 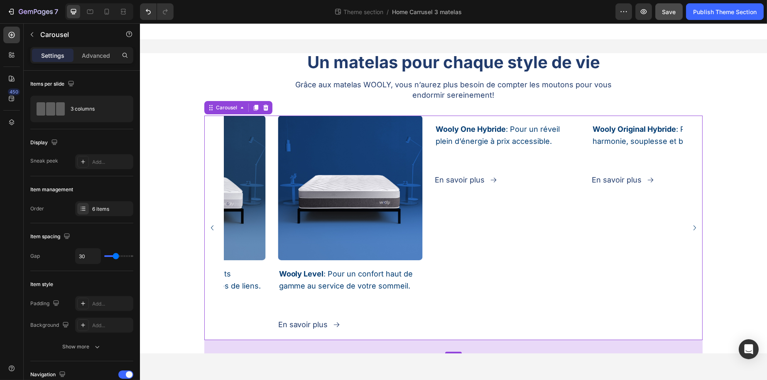 I want to click on p: Advanced, so click(x=96, y=55).